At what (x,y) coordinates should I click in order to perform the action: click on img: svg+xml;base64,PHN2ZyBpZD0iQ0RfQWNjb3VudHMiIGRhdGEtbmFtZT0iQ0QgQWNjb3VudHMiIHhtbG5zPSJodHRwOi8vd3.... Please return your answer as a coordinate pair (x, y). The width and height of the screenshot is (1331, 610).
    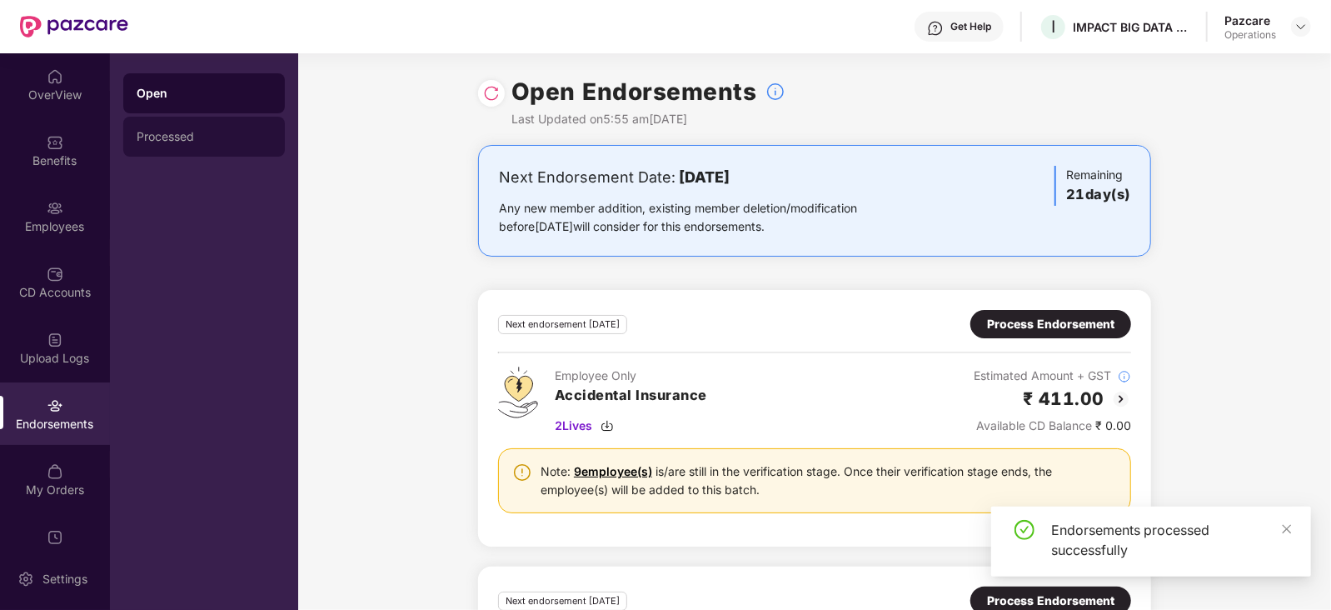
    Looking at the image, I should click on (55, 274).